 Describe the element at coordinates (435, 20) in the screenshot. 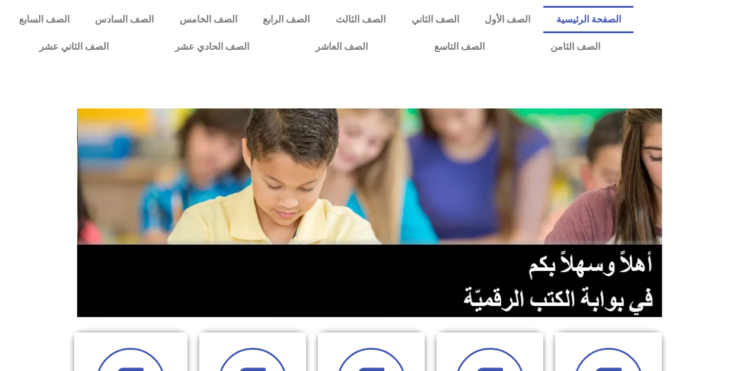

I see `a: الصف الثاني` at that location.